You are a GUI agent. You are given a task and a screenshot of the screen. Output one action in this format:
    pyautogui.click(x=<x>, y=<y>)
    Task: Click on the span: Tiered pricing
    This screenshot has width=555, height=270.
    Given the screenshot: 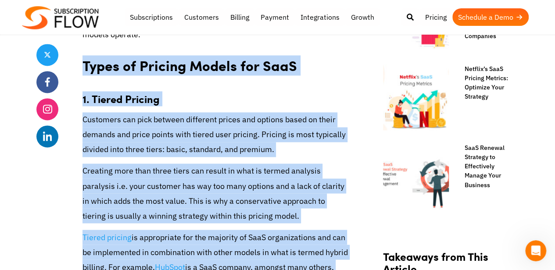 What is the action you would take?
    pyautogui.click(x=107, y=237)
    